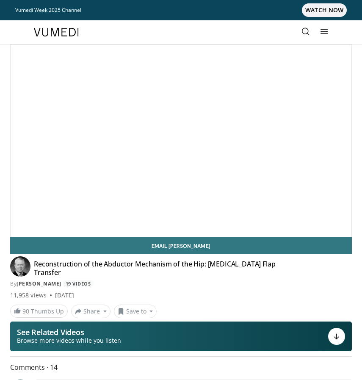 This screenshot has height=380, width=362. Describe the element at coordinates (28, 295) in the screenshot. I see `span: 11,958 views` at that location.